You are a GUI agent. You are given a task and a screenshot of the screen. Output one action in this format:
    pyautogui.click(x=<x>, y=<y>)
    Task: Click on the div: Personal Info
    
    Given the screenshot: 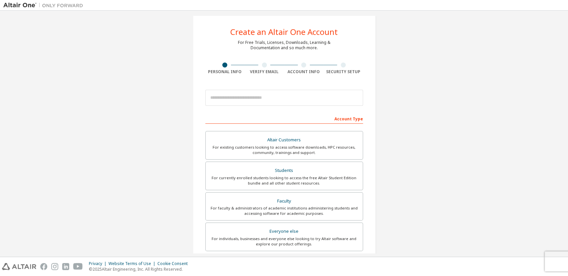 What is the action you would take?
    pyautogui.click(x=225, y=72)
    